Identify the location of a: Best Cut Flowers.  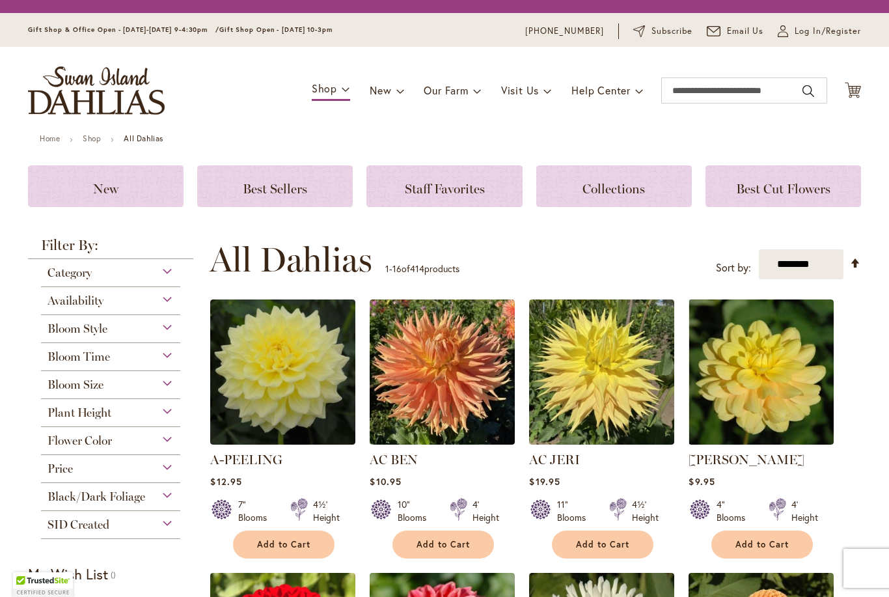
(783, 186).